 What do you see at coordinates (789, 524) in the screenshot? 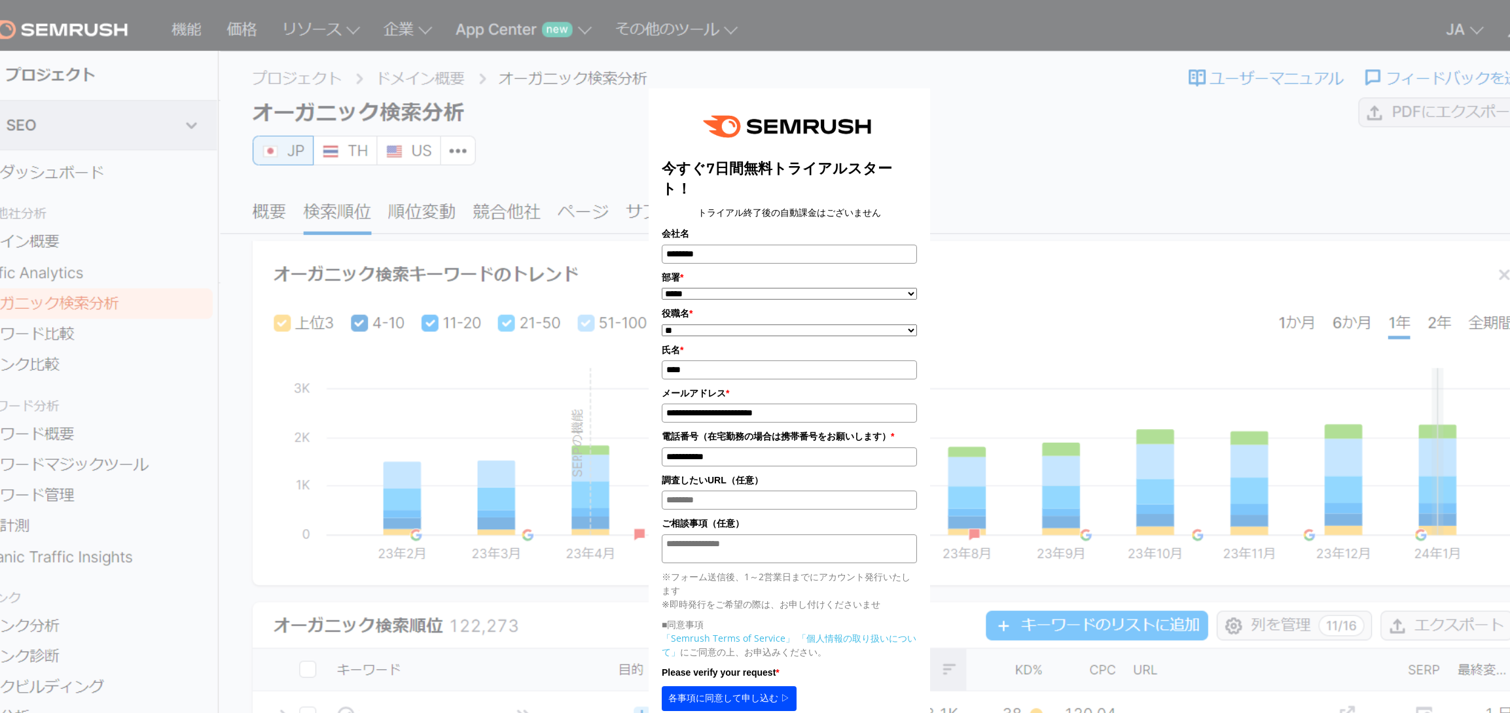
I see `label: ご相談事項（任意）` at bounding box center [789, 524].